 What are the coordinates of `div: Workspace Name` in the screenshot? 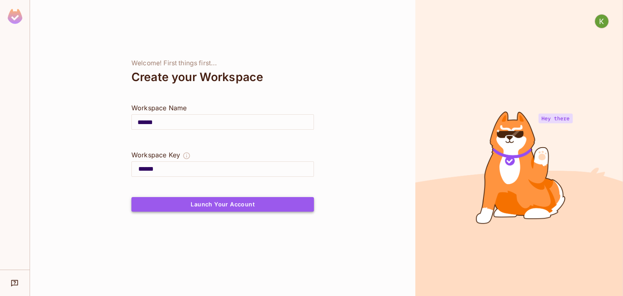 It's located at (223, 108).